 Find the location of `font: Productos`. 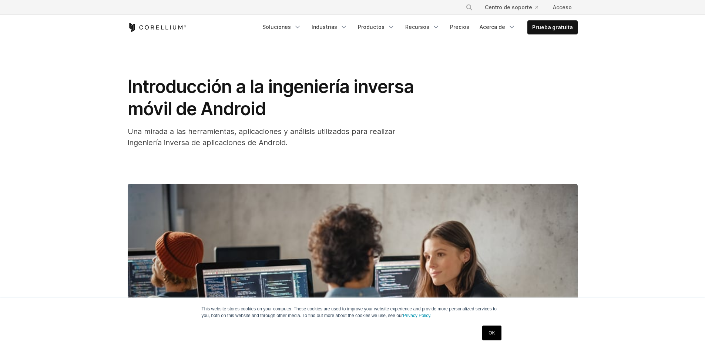

font: Productos is located at coordinates (371, 27).